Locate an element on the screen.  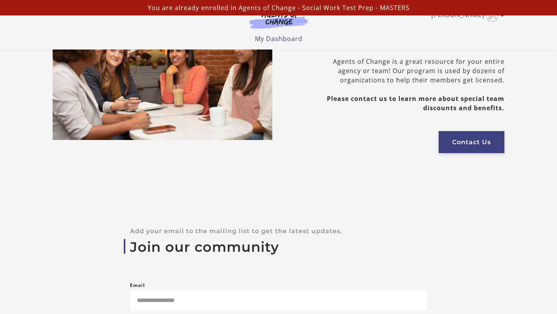
b: Please contact us to learn more about special team discounts and benefits. is located at coordinates (415, 103).